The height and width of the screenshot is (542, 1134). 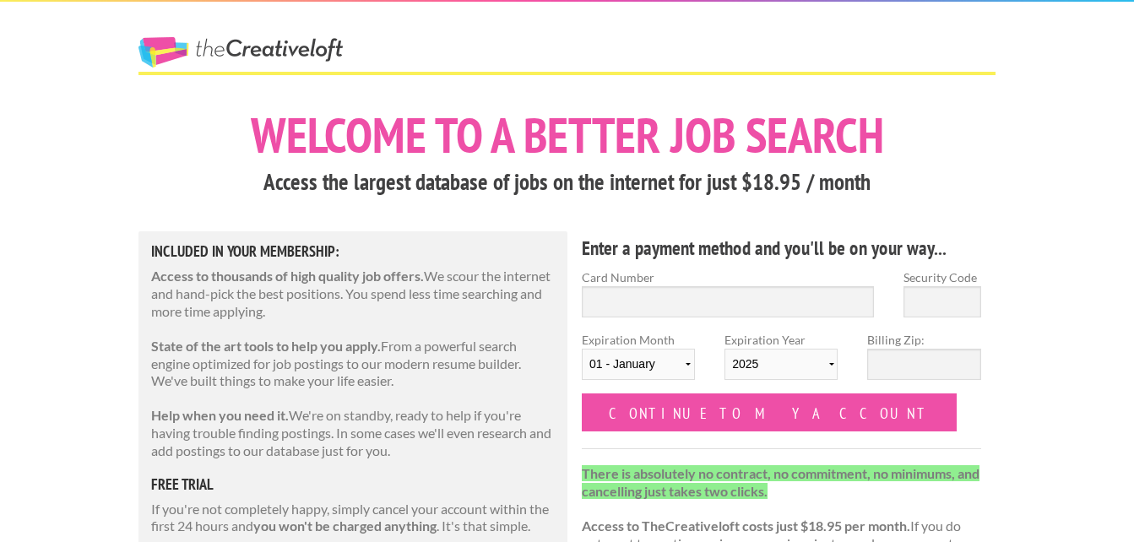 What do you see at coordinates (638, 362) in the screenshot?
I see `label: Expiration Month` at bounding box center [638, 362].